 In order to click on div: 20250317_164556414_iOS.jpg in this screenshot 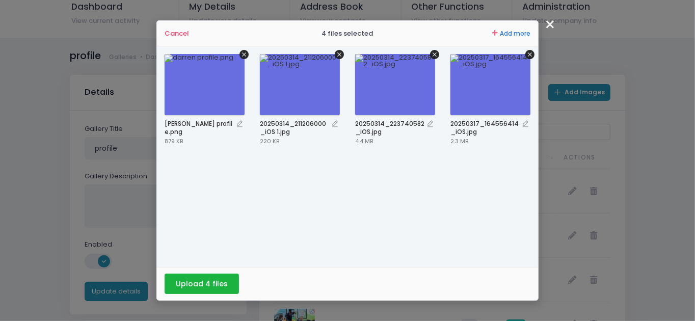, I will do `click(485, 127)`.